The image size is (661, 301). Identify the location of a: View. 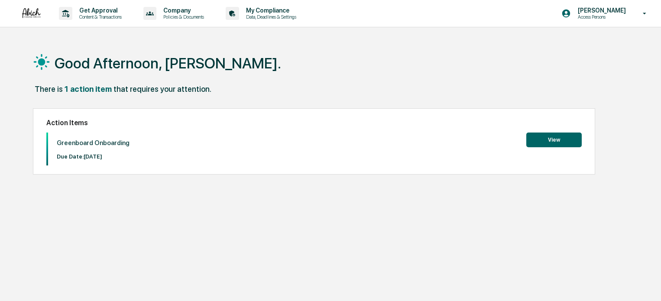
(554, 139).